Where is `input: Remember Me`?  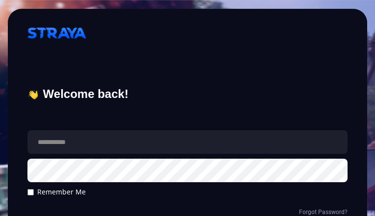 input: Remember Me is located at coordinates (30, 192).